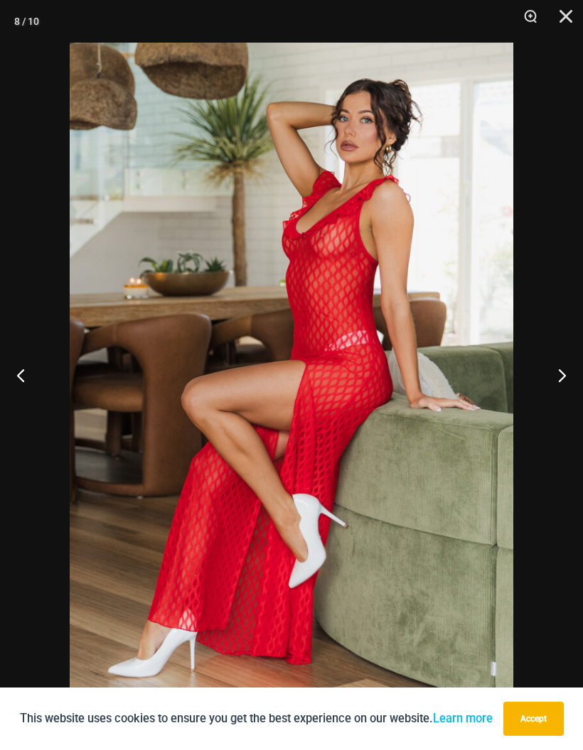 Image resolution: width=583 pixels, height=750 pixels. Describe the element at coordinates (26, 21) in the screenshot. I see `div: 8 / 10` at that location.